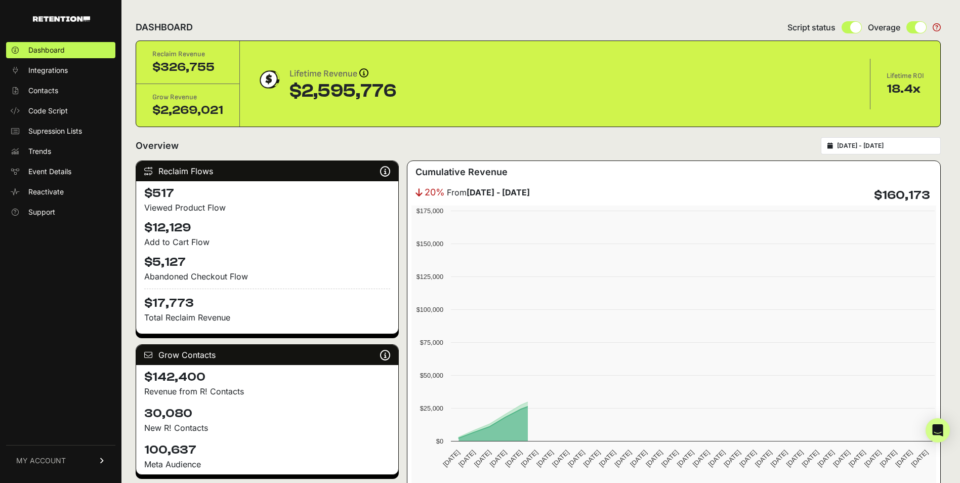  What do you see at coordinates (429, 211) in the screenshot?
I see `text: $175,000` at bounding box center [429, 211].